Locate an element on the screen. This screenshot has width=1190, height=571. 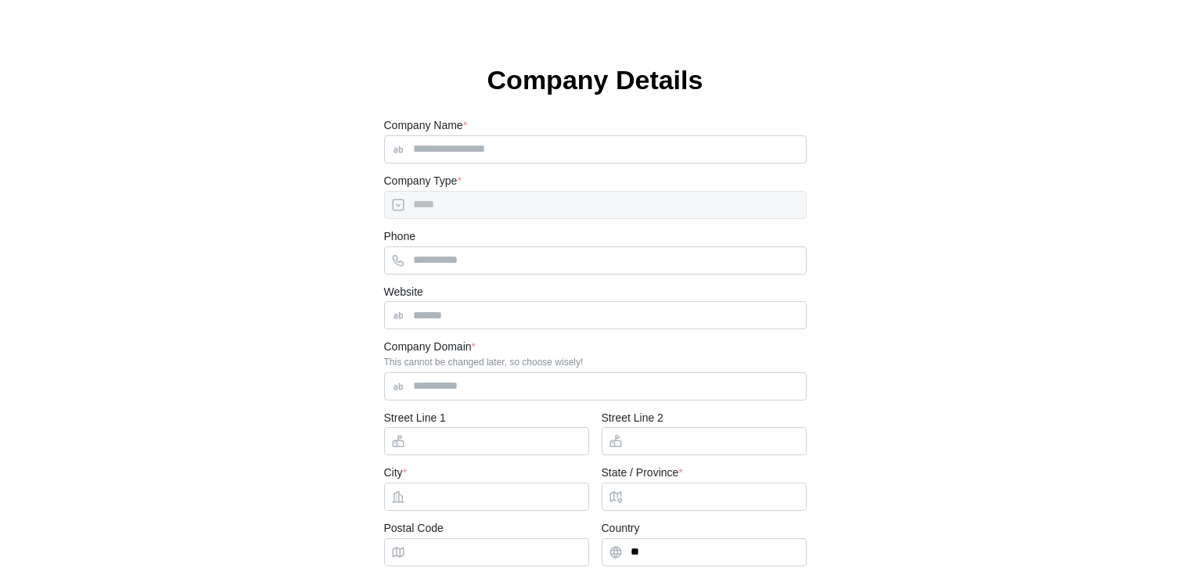
div: This cannot be changed later, so choose wisely! is located at coordinates (595, 362).